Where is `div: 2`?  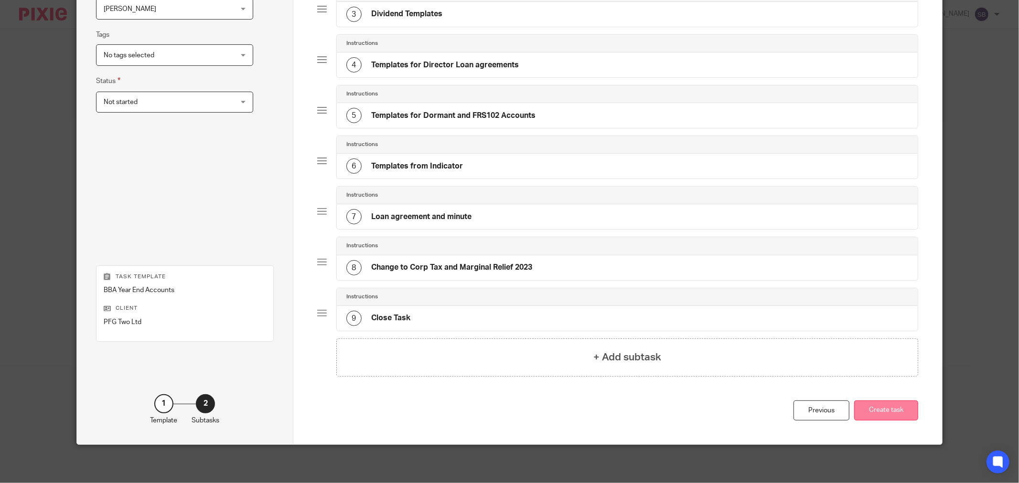 div: 2 is located at coordinates (205, 404).